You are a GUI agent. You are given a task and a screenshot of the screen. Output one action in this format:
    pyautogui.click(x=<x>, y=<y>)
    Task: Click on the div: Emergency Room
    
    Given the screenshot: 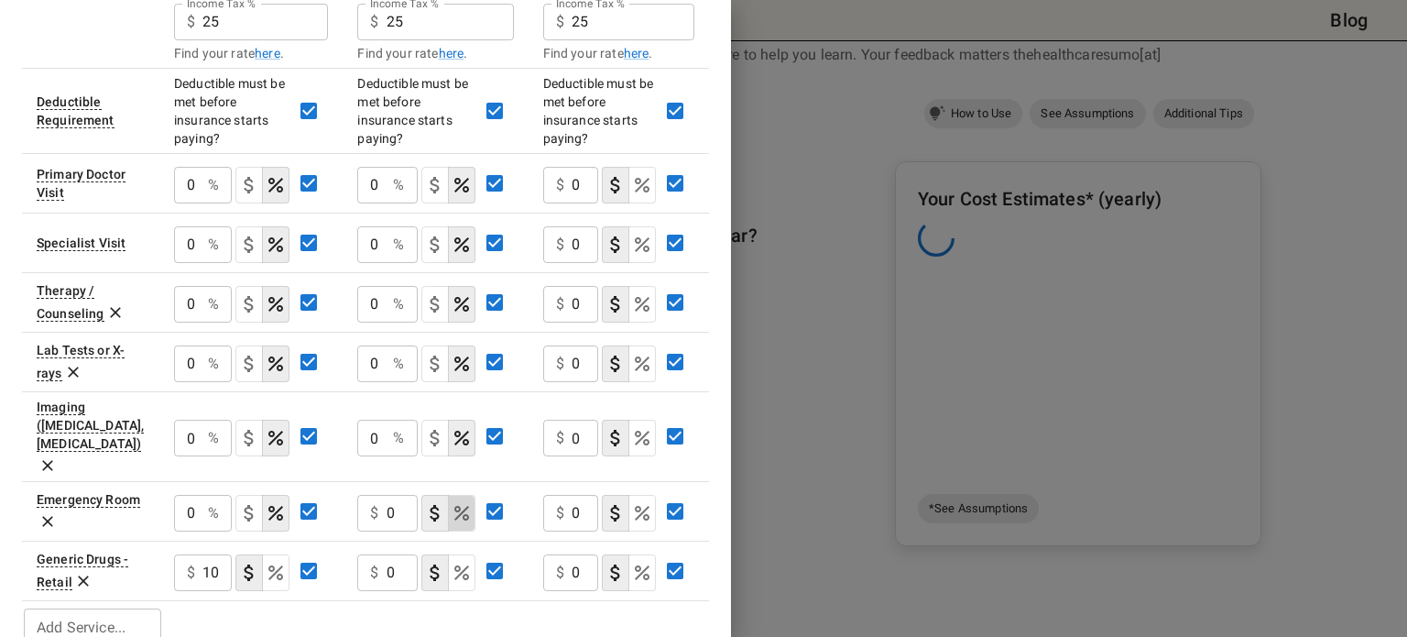 What is the action you would take?
    pyautogui.click(x=88, y=499)
    